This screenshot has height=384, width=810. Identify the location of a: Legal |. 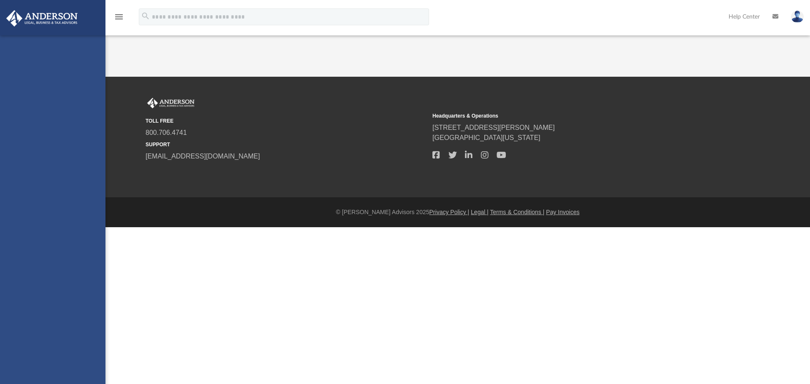
(480, 212).